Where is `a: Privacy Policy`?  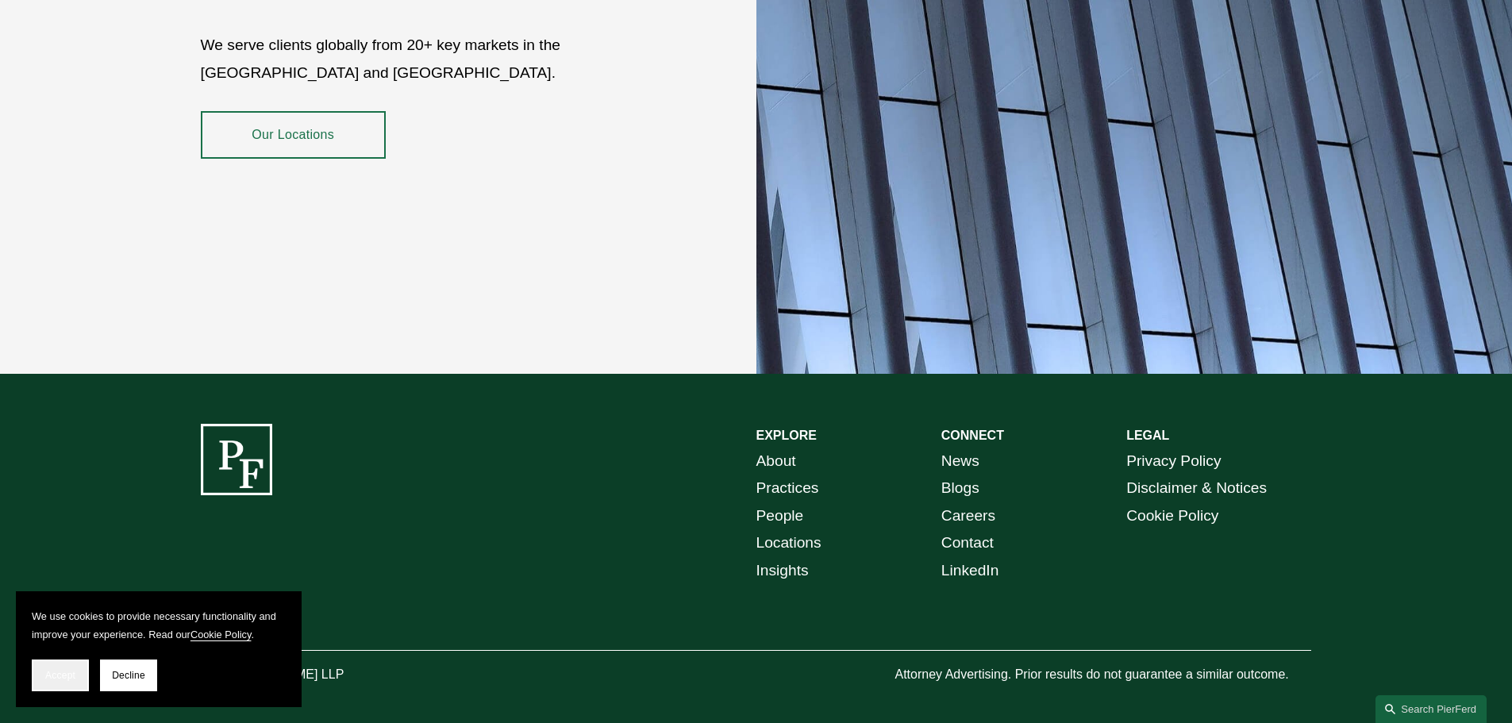 a: Privacy Policy is located at coordinates (1173, 461).